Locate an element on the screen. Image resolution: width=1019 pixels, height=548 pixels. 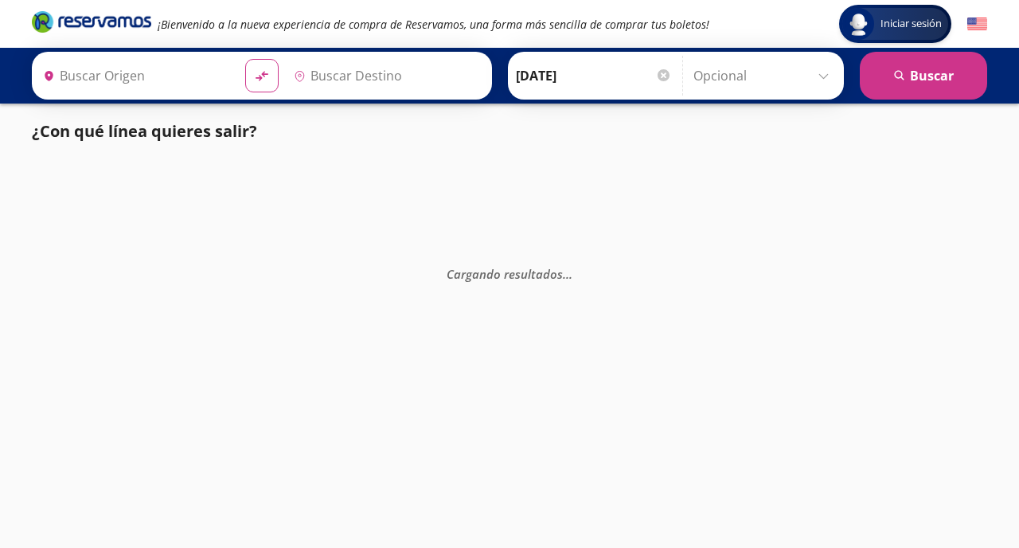
input: Opcional is located at coordinates (764, 76).